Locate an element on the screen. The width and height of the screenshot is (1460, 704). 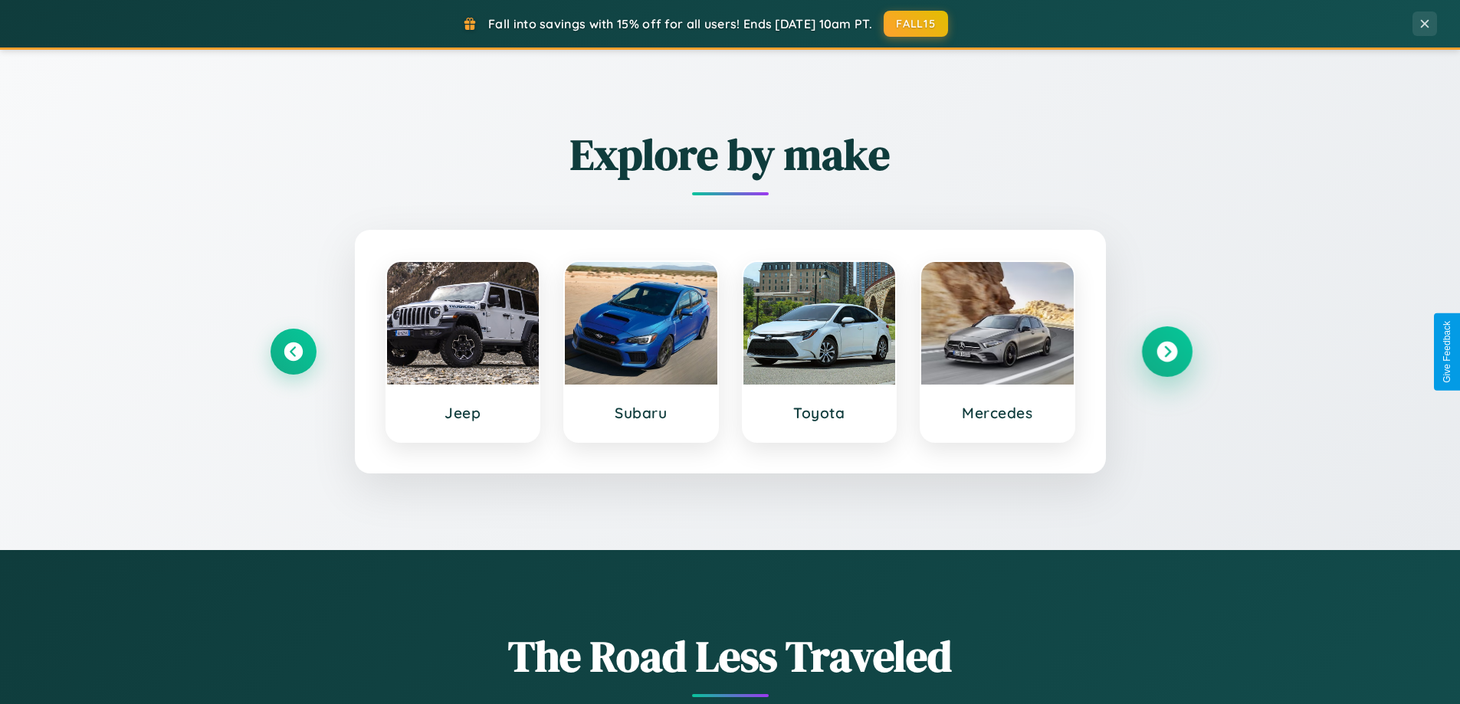
div: Give Feedback is located at coordinates (1447, 352).